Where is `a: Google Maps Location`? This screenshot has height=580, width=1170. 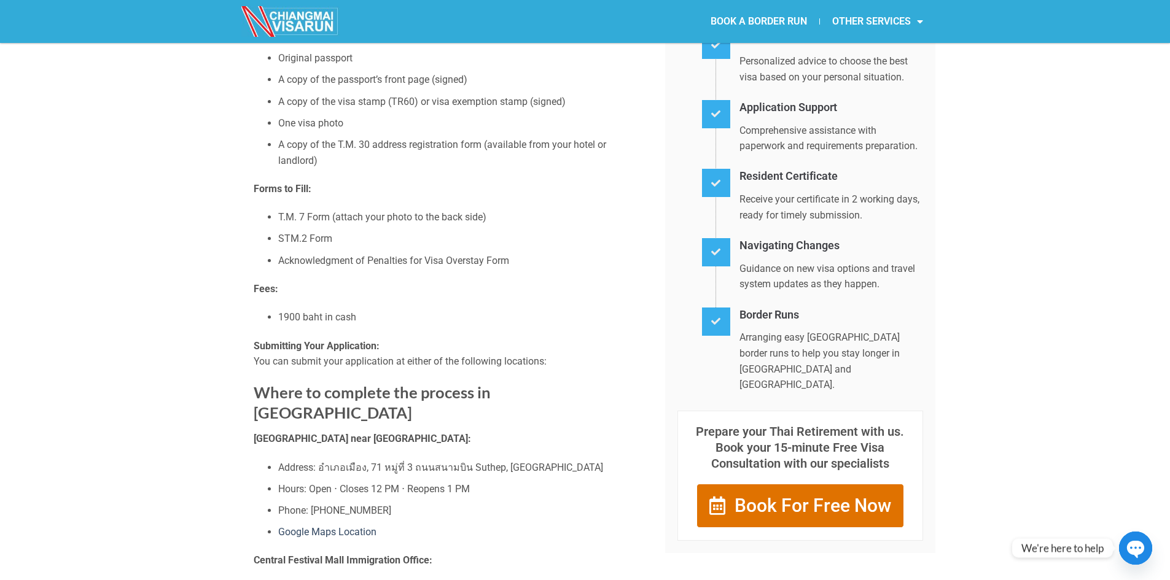 a: Google Maps Location is located at coordinates (327, 532).